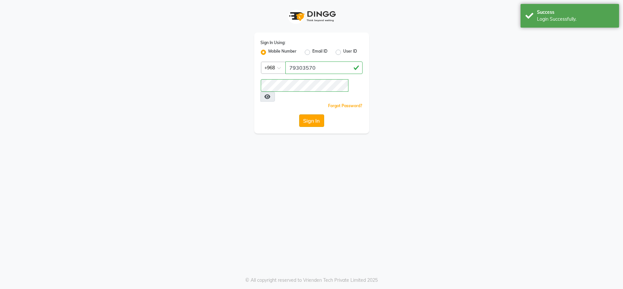  What do you see at coordinates (312, 16) in the screenshot?
I see `img: logo1.svg` at bounding box center [312, 16].